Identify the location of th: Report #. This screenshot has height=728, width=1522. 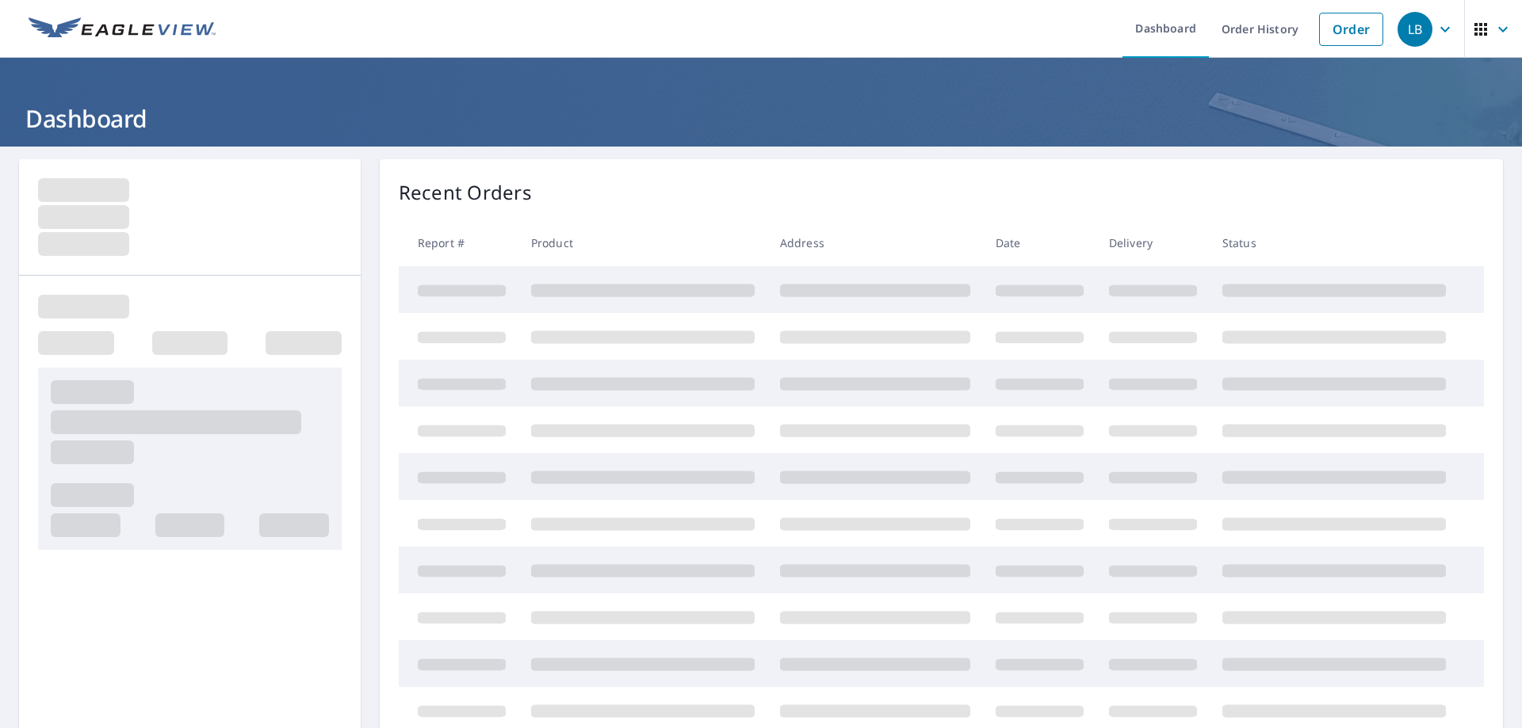
(458, 243).